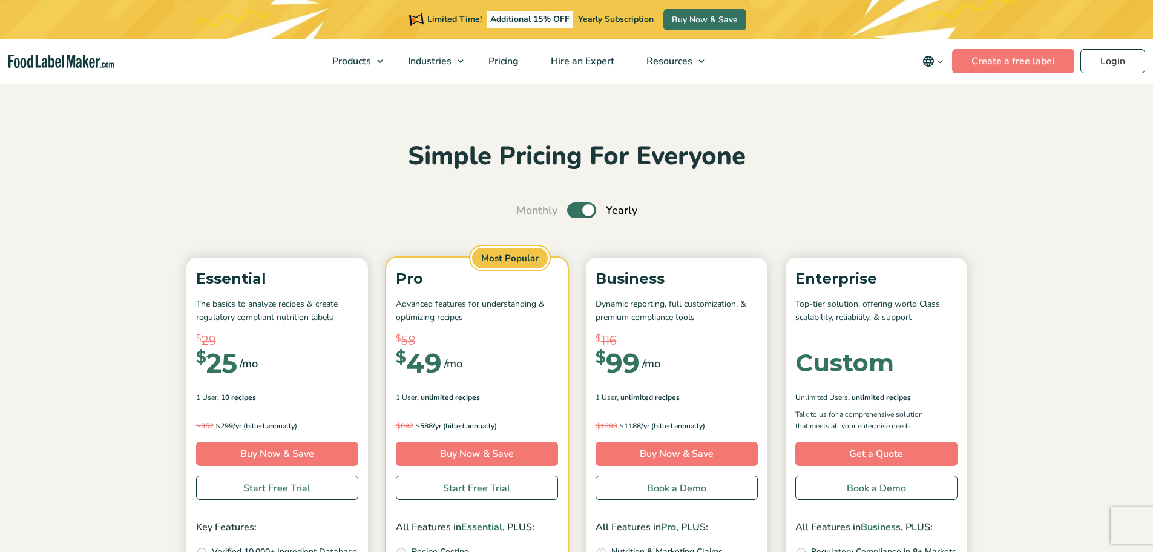  I want to click on del: 692, so click(404, 426).